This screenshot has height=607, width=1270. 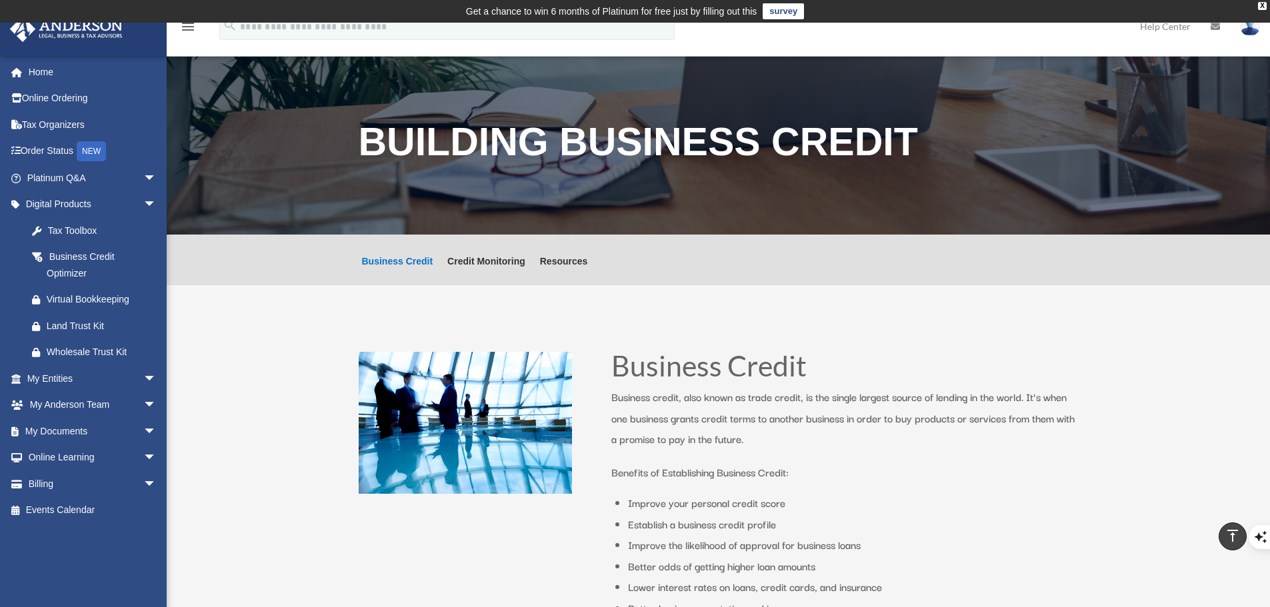 I want to click on a: vertical_align_top, so click(x=1232, y=537).